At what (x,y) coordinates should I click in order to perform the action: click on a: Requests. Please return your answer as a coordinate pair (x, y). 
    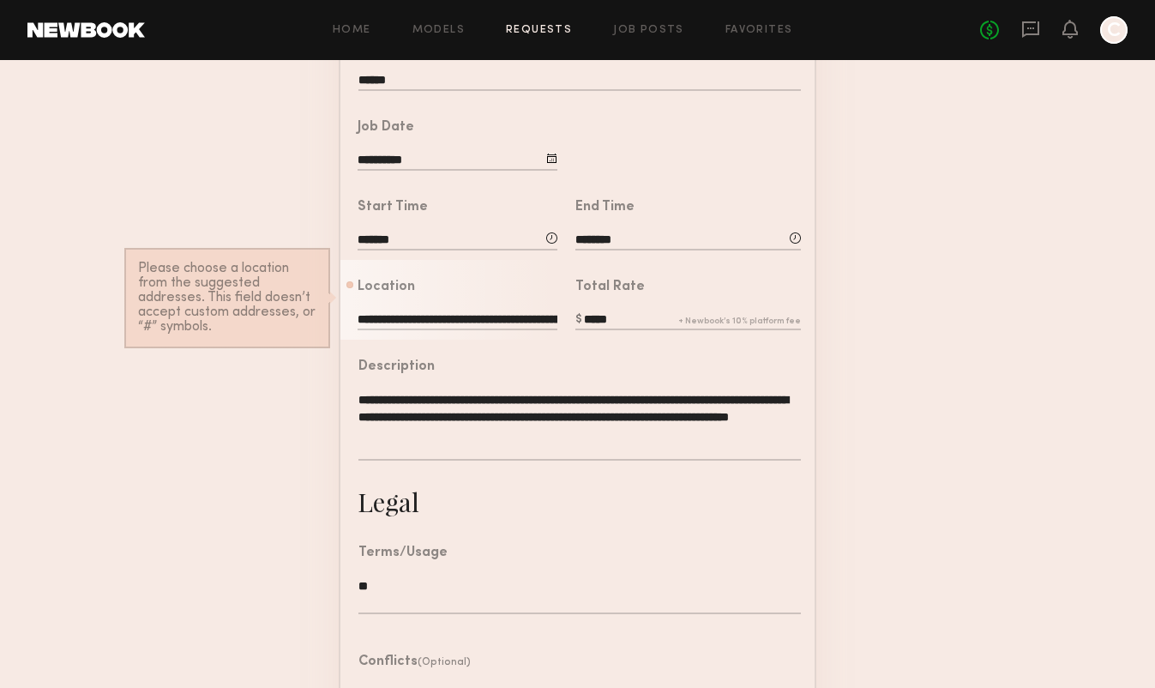
    Looking at the image, I should click on (539, 30).